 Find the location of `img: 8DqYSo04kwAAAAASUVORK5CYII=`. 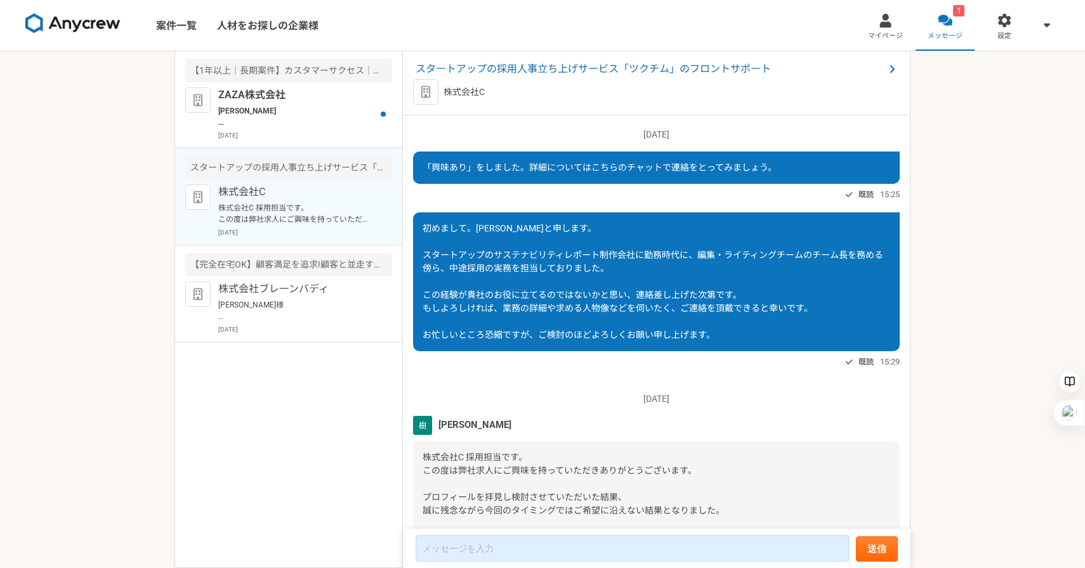

img: 8DqYSo04kwAAAAASUVORK5CYII= is located at coordinates (73, 23).